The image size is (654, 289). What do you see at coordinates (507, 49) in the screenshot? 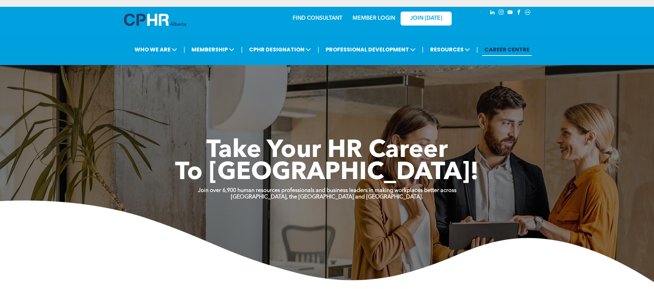
I see `a: CAREER CENTRE` at bounding box center [507, 49].